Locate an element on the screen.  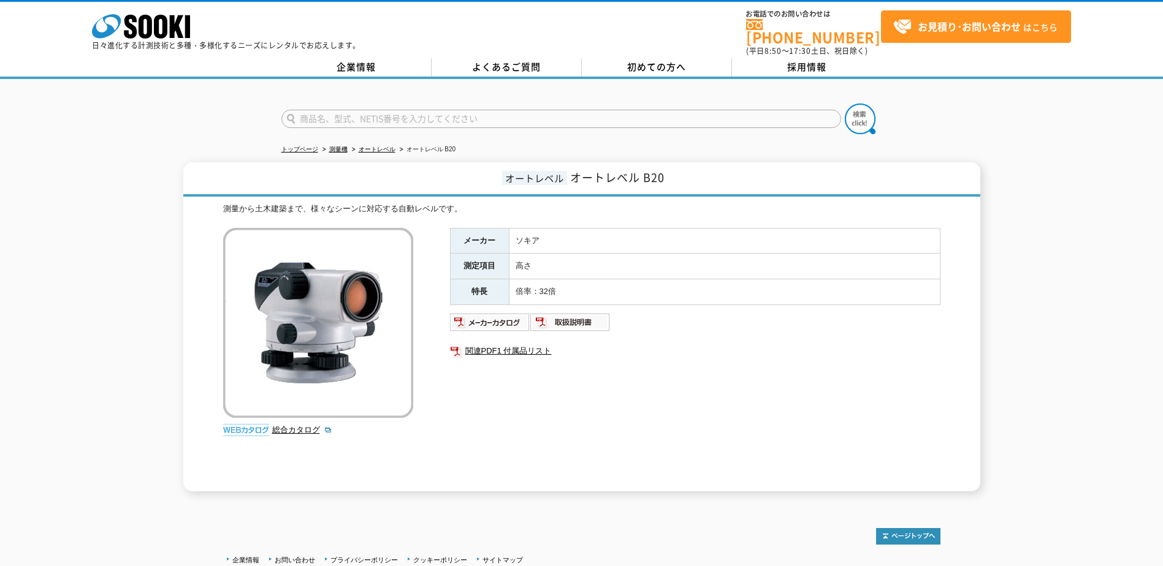
th: 測定項目 is located at coordinates (479, 267).